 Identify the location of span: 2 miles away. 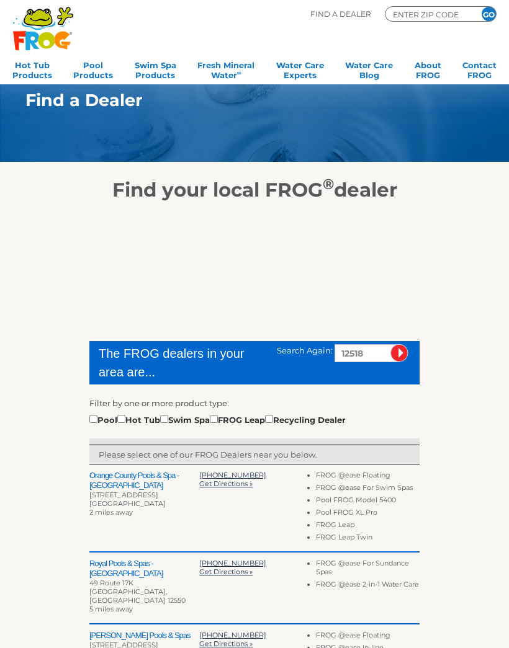
(111, 513).